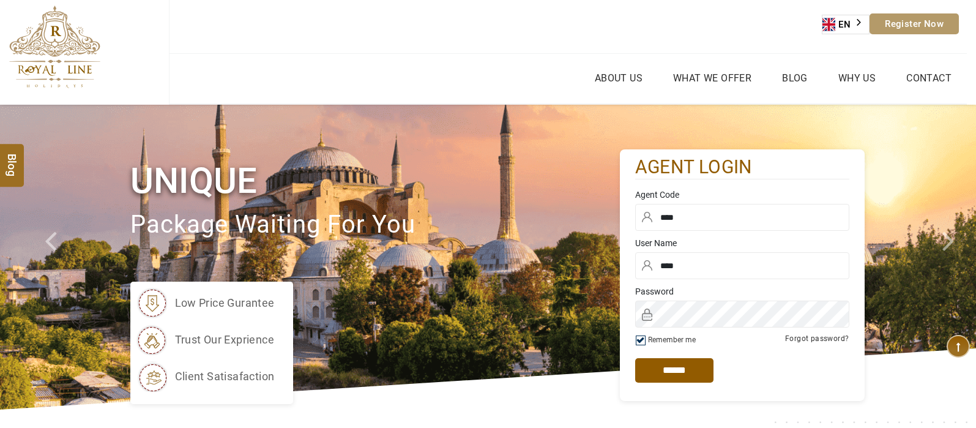 This screenshot has height=428, width=976. What do you see at coordinates (817, 339) in the screenshot?
I see `a: Forgot password?` at bounding box center [817, 339].